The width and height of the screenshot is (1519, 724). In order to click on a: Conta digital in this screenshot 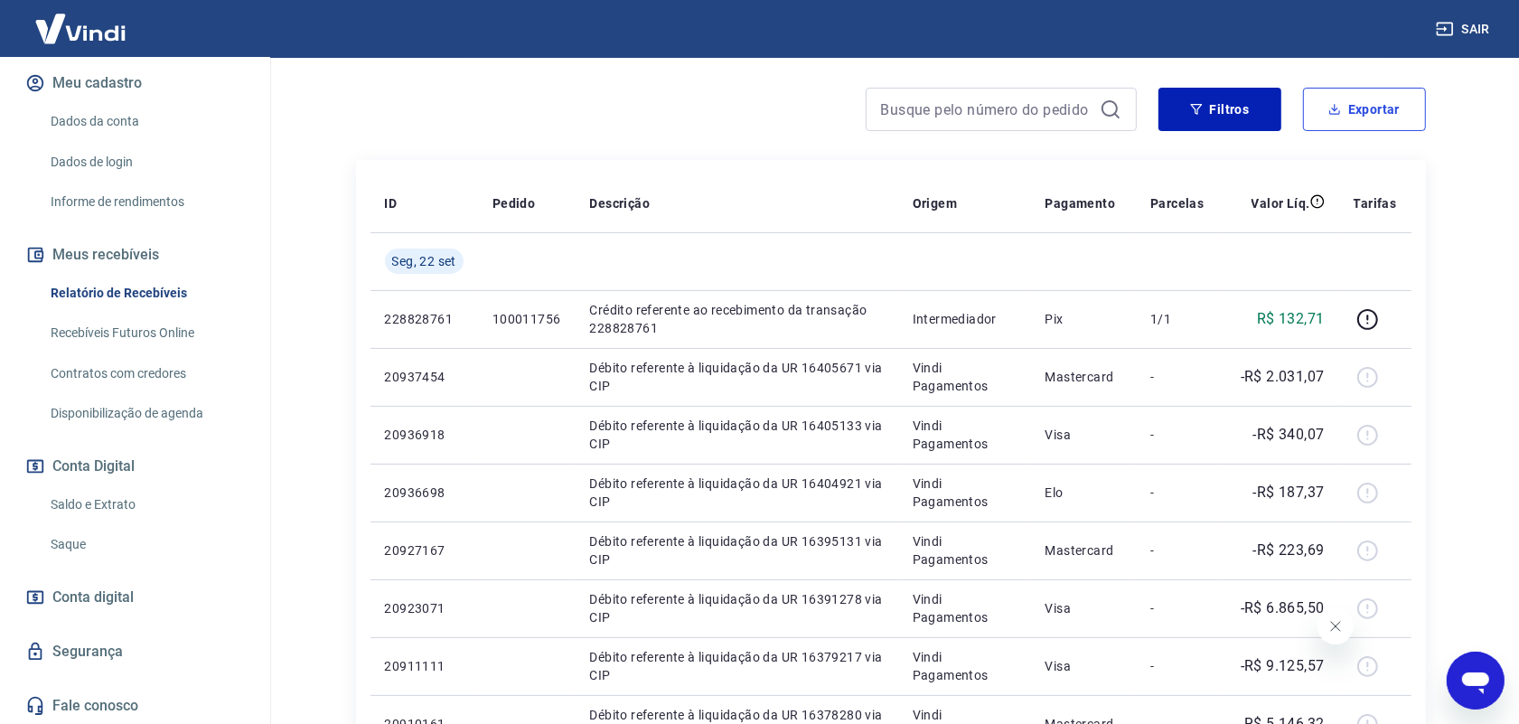, I will do `click(135, 597)`.